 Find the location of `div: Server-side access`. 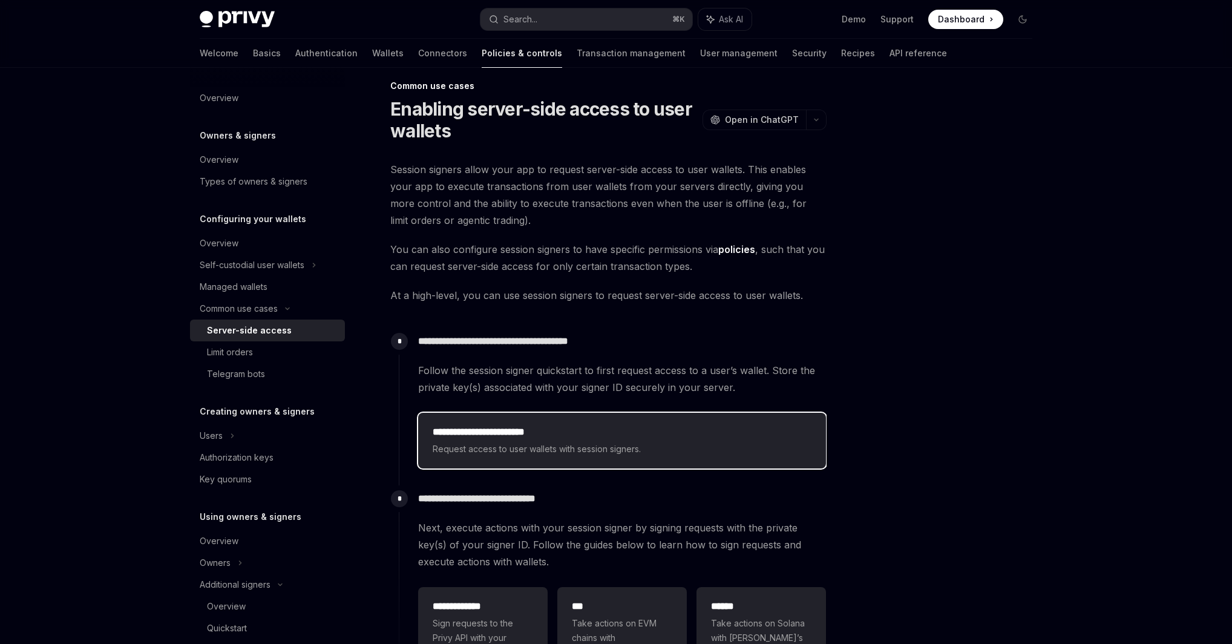

div: Server-side access is located at coordinates (249, 330).